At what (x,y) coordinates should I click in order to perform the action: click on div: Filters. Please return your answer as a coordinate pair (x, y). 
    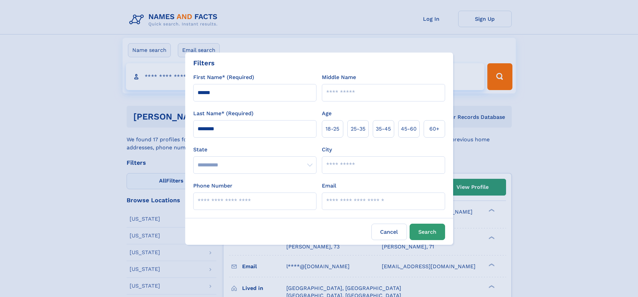
    Looking at the image, I should click on (204, 63).